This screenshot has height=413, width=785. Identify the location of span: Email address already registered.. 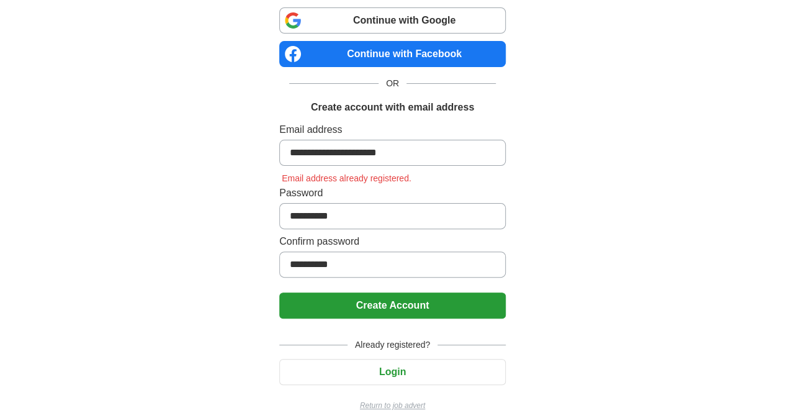
(346, 178).